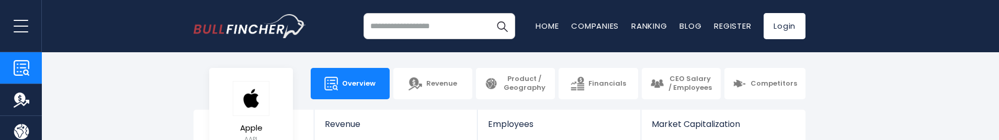 The width and height of the screenshot is (999, 140). I want to click on span: Apple, so click(251, 128).